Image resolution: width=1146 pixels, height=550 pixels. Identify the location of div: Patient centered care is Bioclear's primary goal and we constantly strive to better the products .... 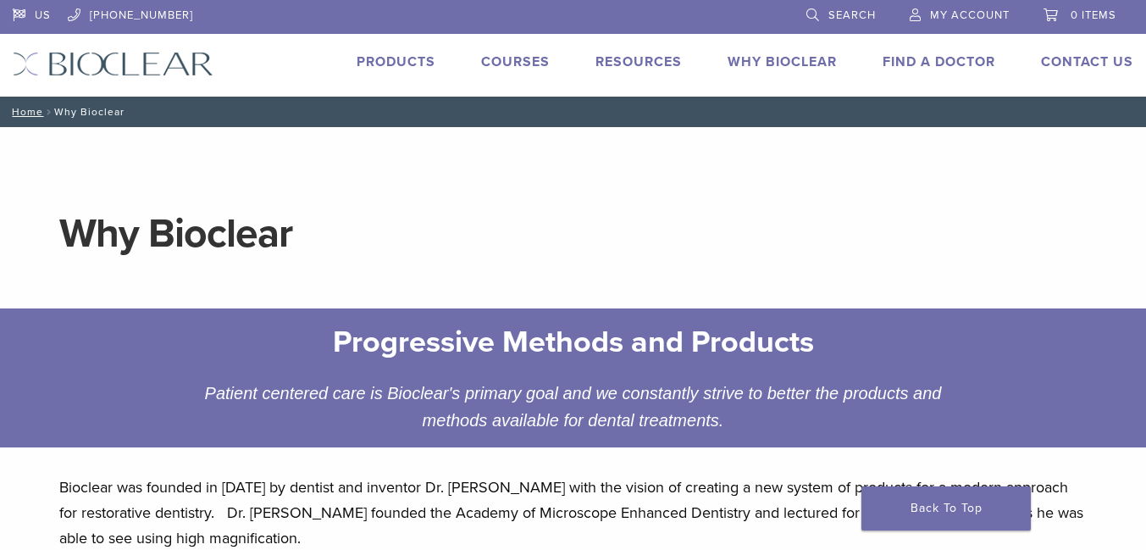
(573, 406).